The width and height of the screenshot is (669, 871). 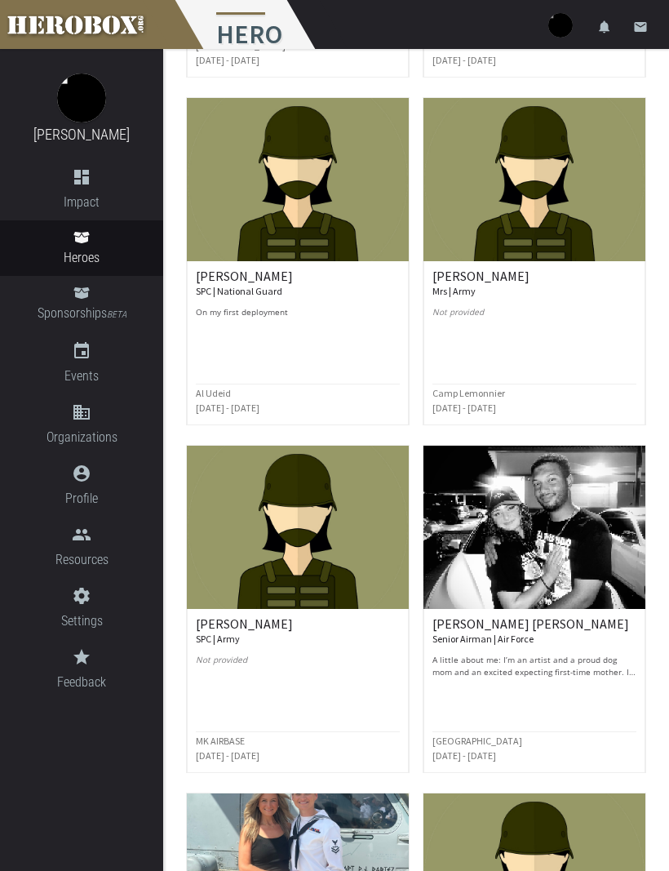 I want to click on p: A little about me: I’m an artist and a proud dog mom and an excited expecting first-time mother. ..., so click(x=534, y=666).